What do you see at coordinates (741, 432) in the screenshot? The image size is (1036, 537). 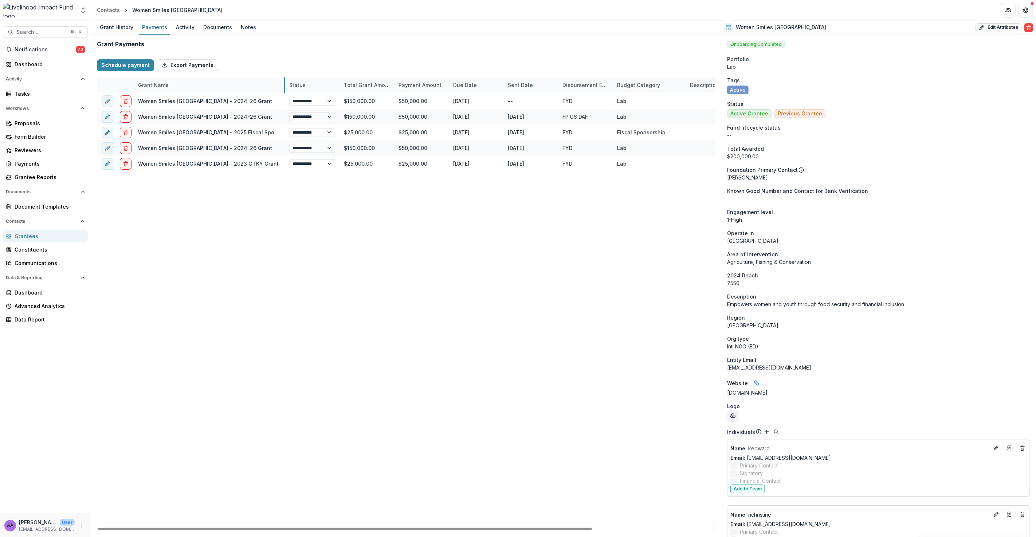 I see `p: Individuals` at bounding box center [741, 432].